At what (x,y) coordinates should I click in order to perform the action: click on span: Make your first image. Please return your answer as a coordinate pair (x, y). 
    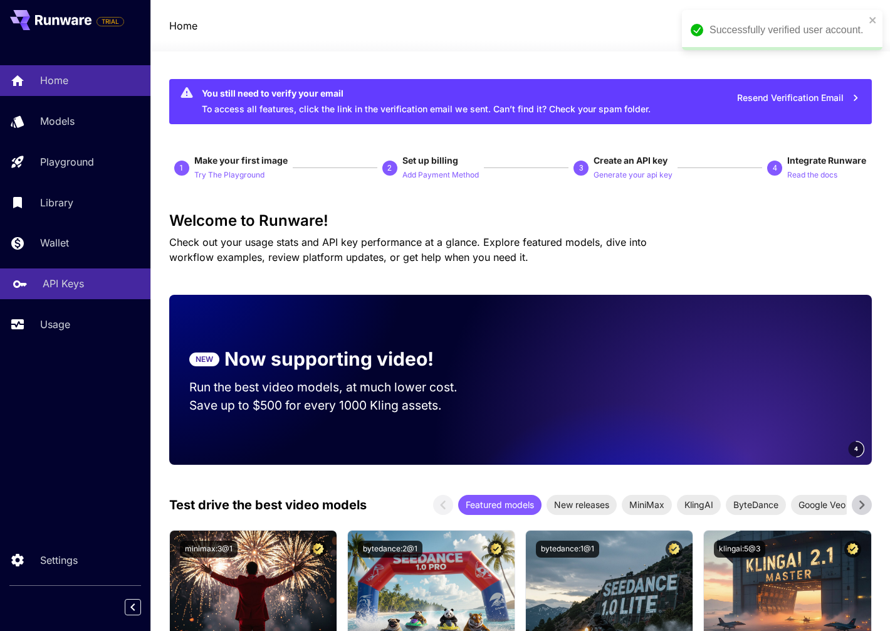
    Looking at the image, I should click on (241, 160).